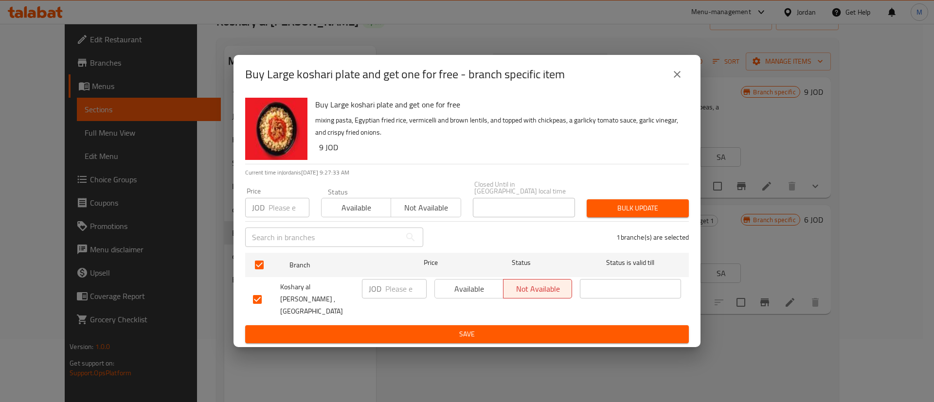 This screenshot has width=934, height=402. Describe the element at coordinates (467, 334) in the screenshot. I see `span: Save` at that location.